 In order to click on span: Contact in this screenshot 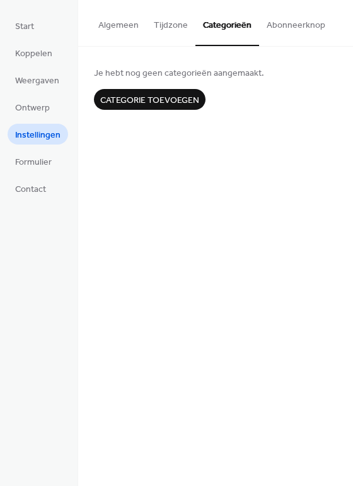, I will do `click(30, 189)`.